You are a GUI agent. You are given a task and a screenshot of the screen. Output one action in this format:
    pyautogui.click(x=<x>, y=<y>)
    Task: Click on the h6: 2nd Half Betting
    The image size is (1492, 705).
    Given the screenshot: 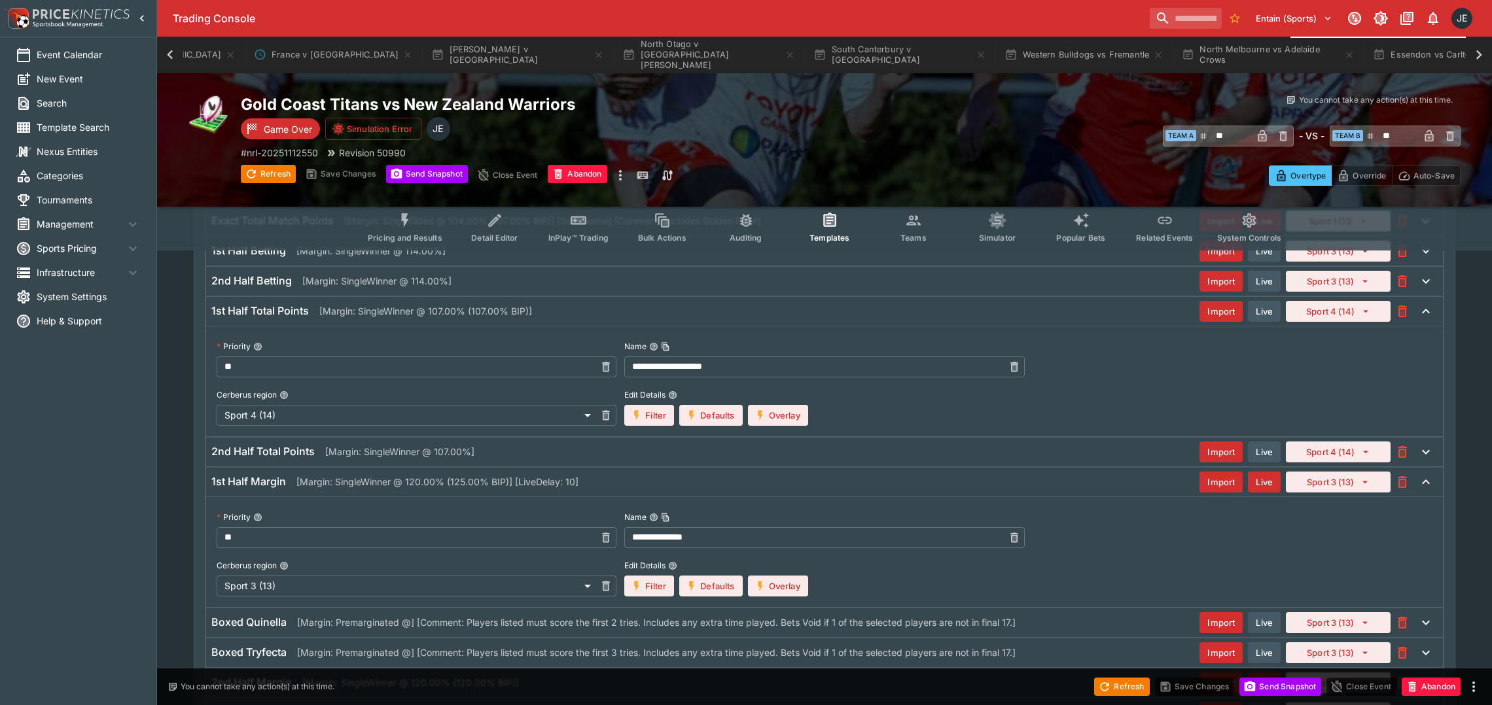 What is the action you would take?
    pyautogui.click(x=251, y=281)
    